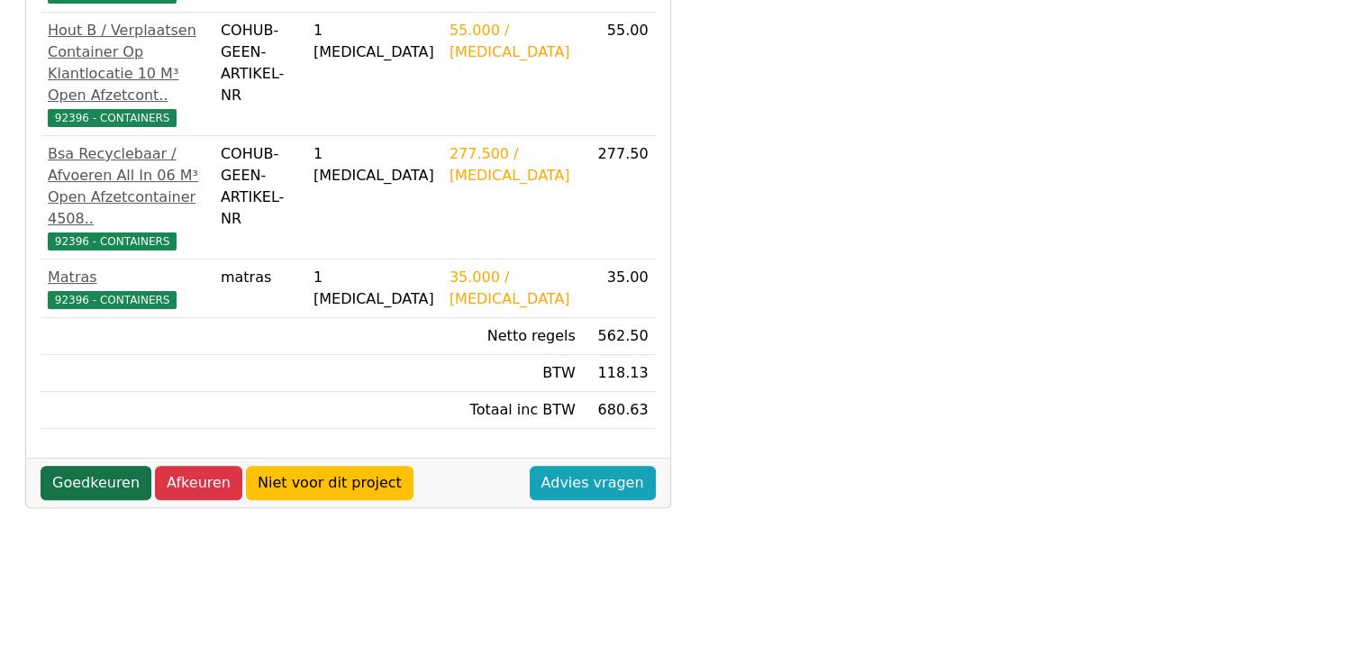 The height and width of the screenshot is (665, 1363). What do you see at coordinates (259, 288) in the screenshot?
I see `td: matras` at bounding box center [259, 288].